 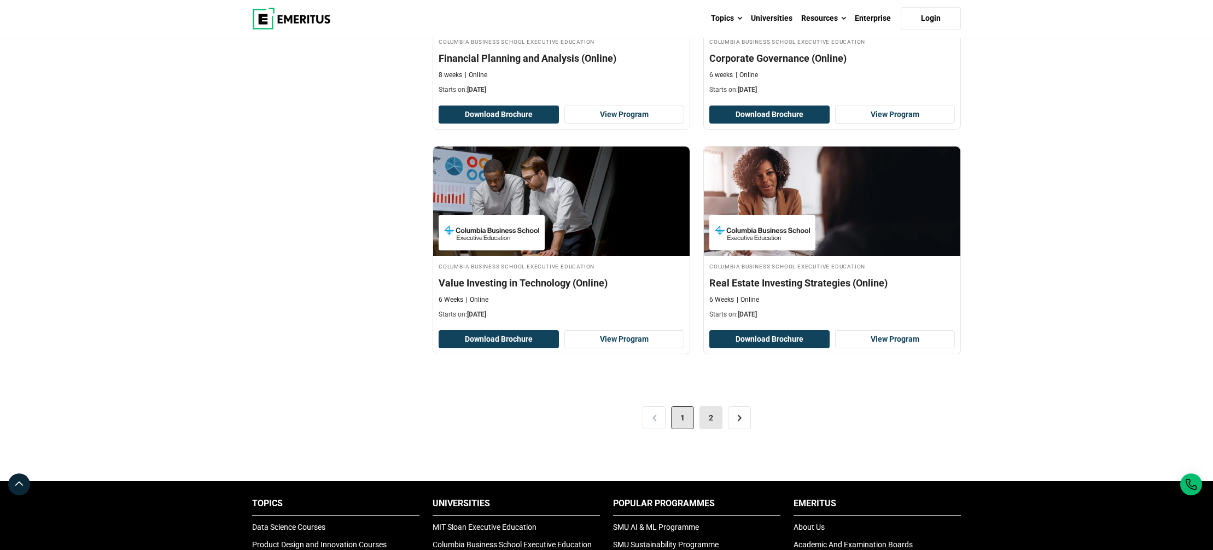 What do you see at coordinates (853, 545) in the screenshot?
I see `a: Academic And Examination Boards` at bounding box center [853, 545].